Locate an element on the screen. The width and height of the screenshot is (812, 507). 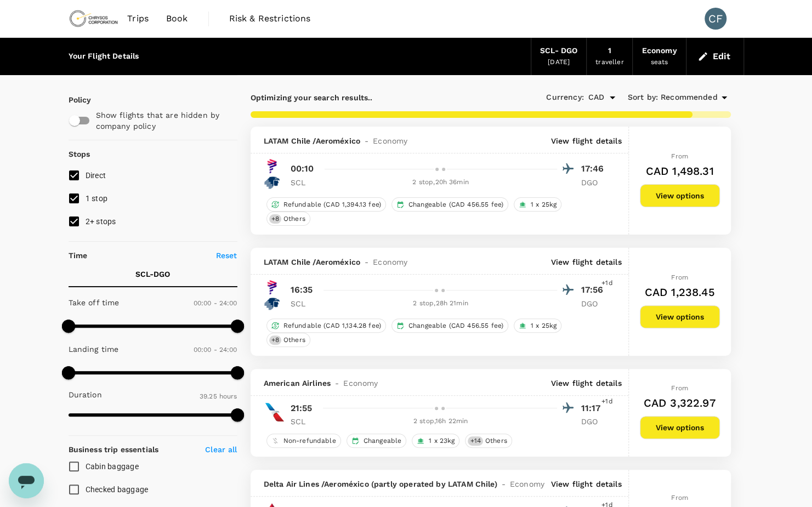
div: SCL - DGO is located at coordinates (558, 51).